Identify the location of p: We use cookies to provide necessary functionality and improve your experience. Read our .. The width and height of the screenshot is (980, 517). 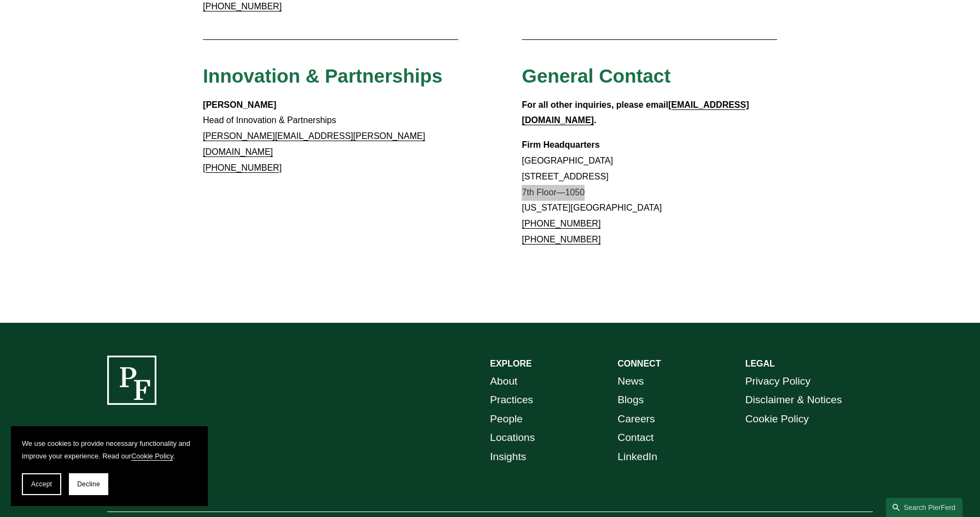
(109, 449).